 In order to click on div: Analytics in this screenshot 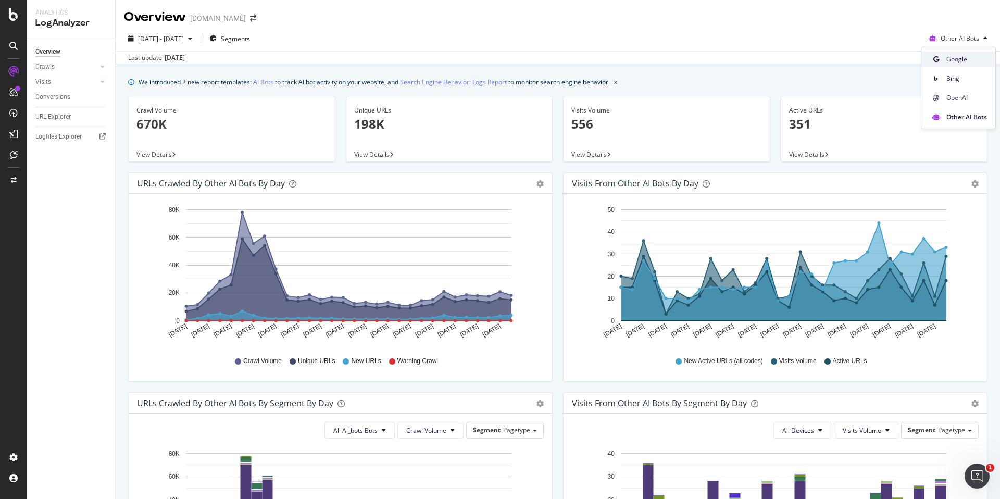, I will do `click(71, 13)`.